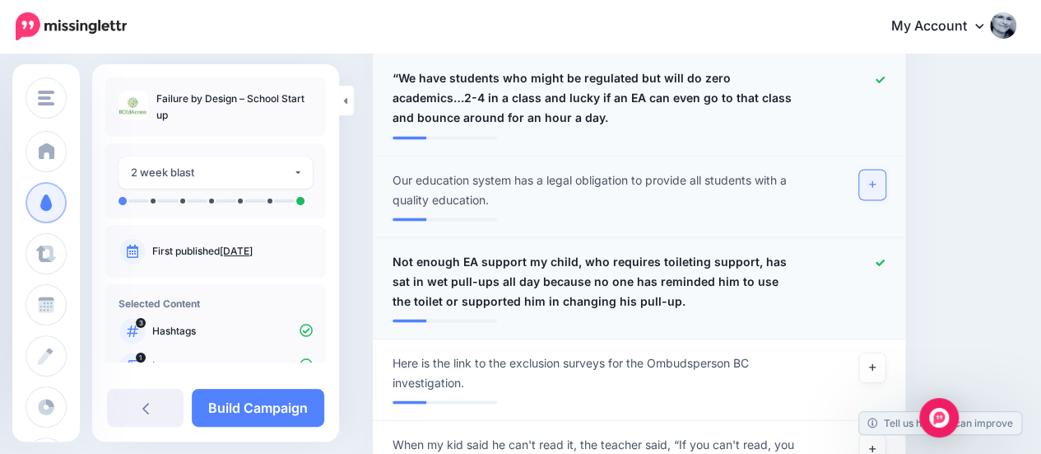  Describe the element at coordinates (212, 172) in the screenshot. I see `div: 2 week blast` at that location.